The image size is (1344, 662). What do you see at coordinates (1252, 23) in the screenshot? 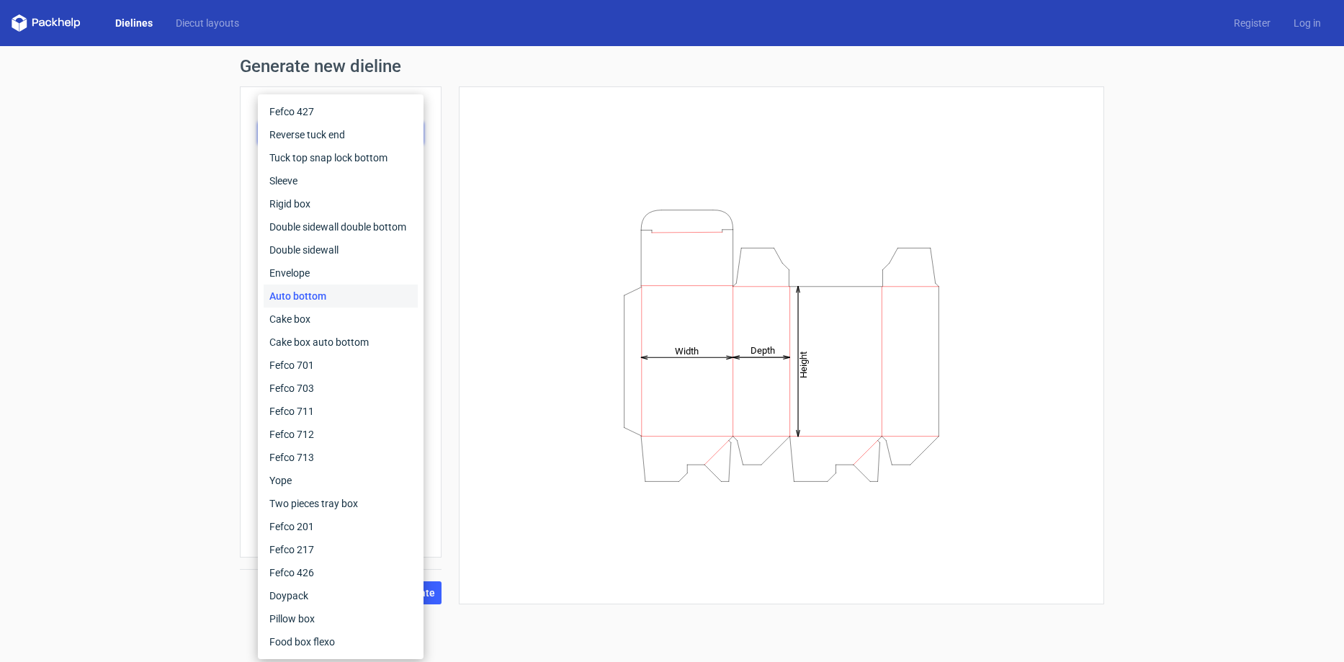
I see `a: Register` at bounding box center [1252, 23].